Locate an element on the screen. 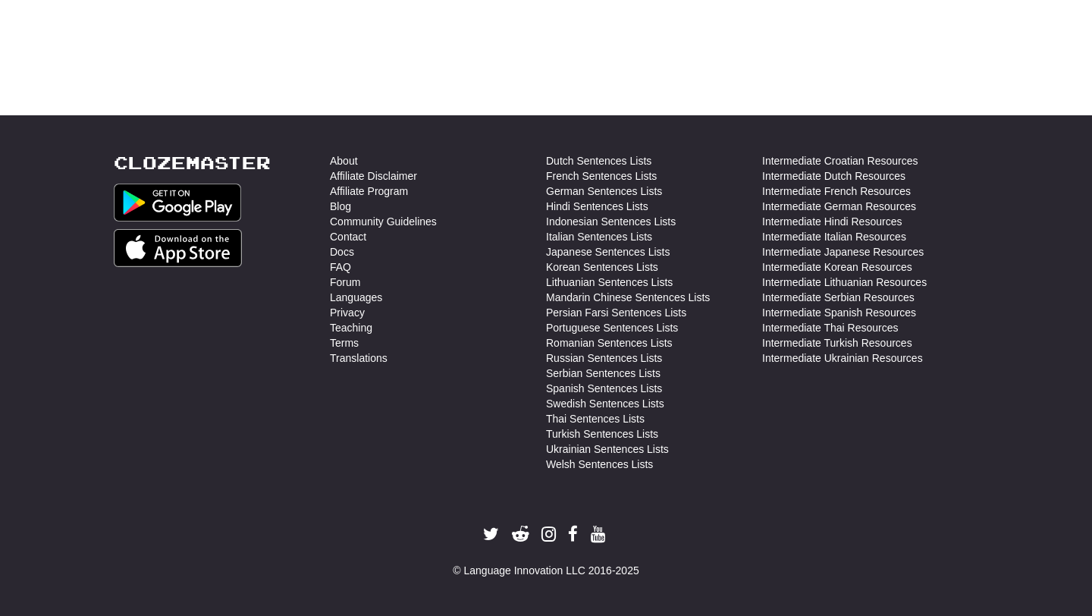 This screenshot has width=1092, height=616. a: Swedish Sentences Lists is located at coordinates (605, 403).